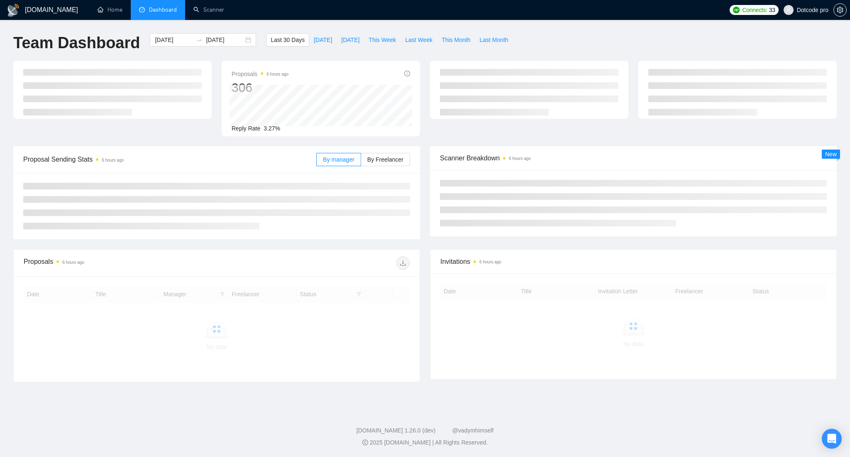  What do you see at coordinates (288, 40) in the screenshot?
I see `button: Last 30 Days` at bounding box center [288, 40].